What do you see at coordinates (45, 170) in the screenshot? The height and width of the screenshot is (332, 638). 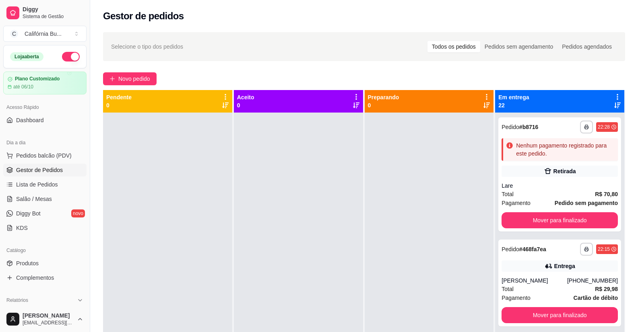 I see `a: Gestor de Pedidos` at bounding box center [45, 170].